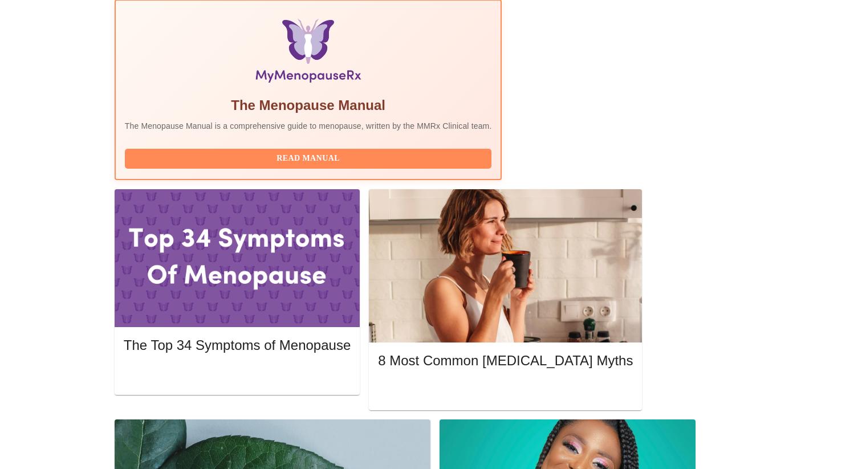 This screenshot has width=862, height=469. I want to click on p: The Menopause Manual is a comprehensive guide to menopause, written by the MMRx Clinical team., so click(308, 126).